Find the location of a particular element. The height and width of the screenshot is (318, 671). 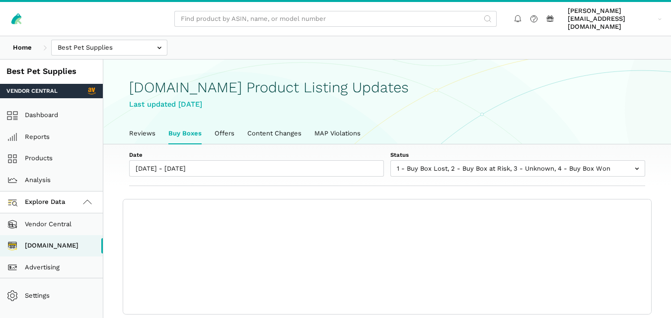

input: Find product by ASIN, name, or model number is located at coordinates (335, 19).